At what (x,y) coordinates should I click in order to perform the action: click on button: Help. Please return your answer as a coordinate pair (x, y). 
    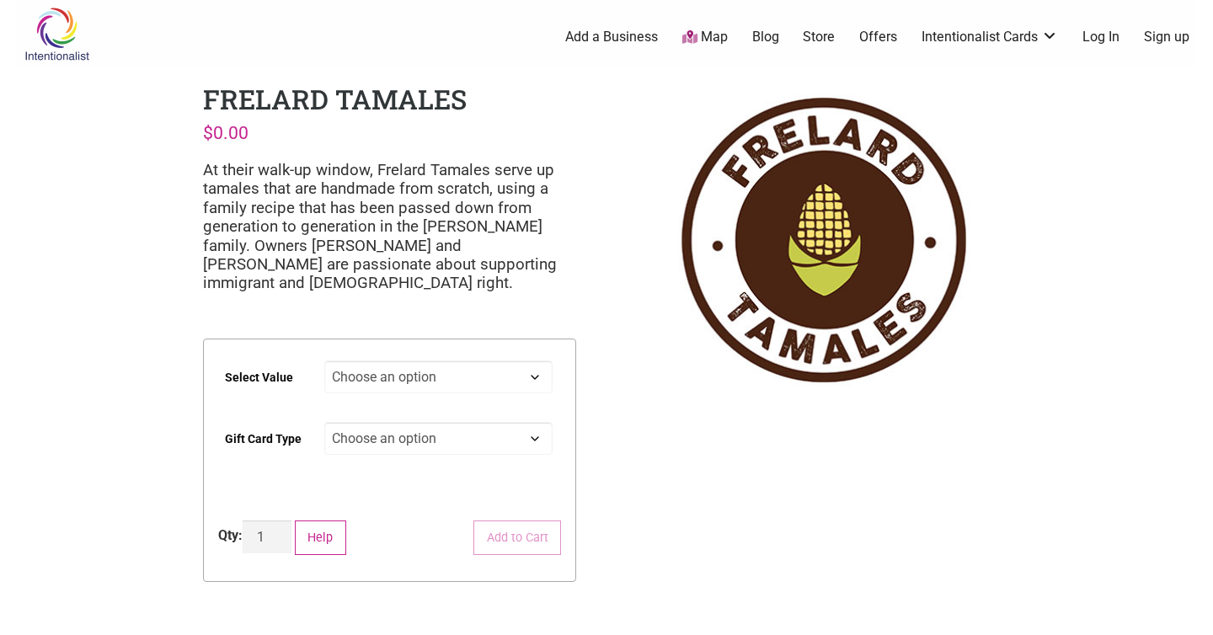
    Looking at the image, I should click on (320, 537).